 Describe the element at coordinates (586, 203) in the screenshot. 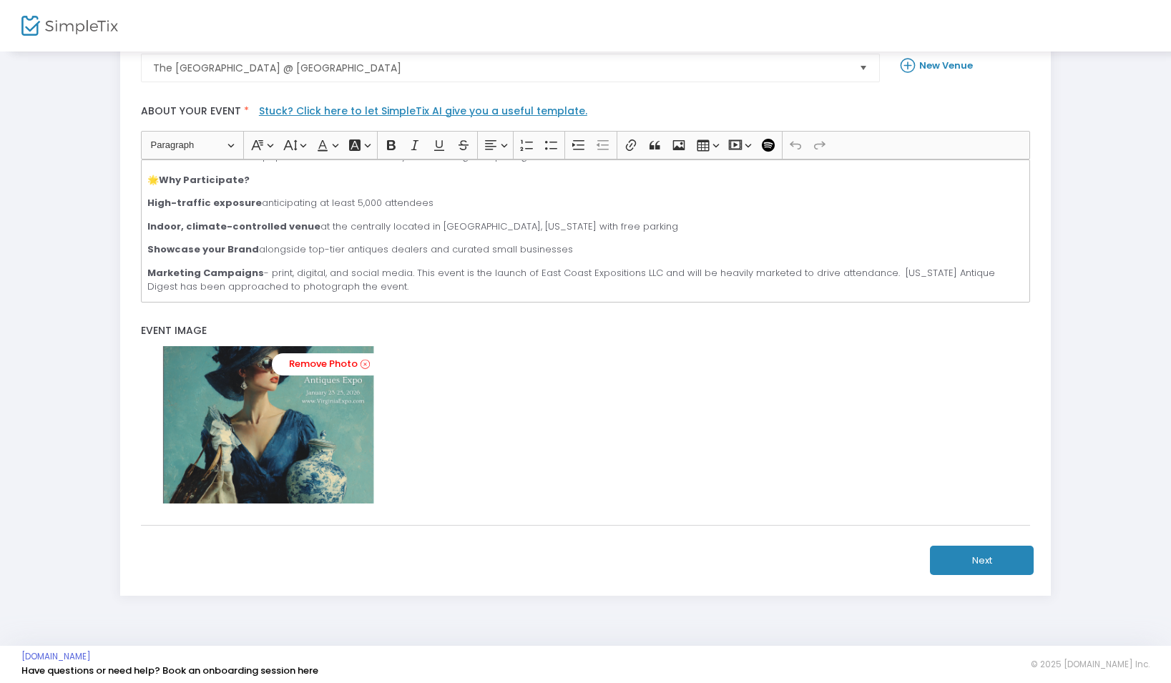

I see `p: anticipating at least 5,000 attendees` at that location.